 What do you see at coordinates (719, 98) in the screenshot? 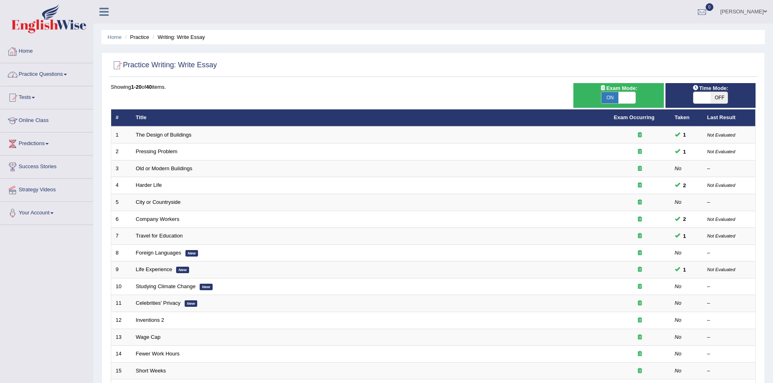
I see `span: OFF` at bounding box center [719, 98].